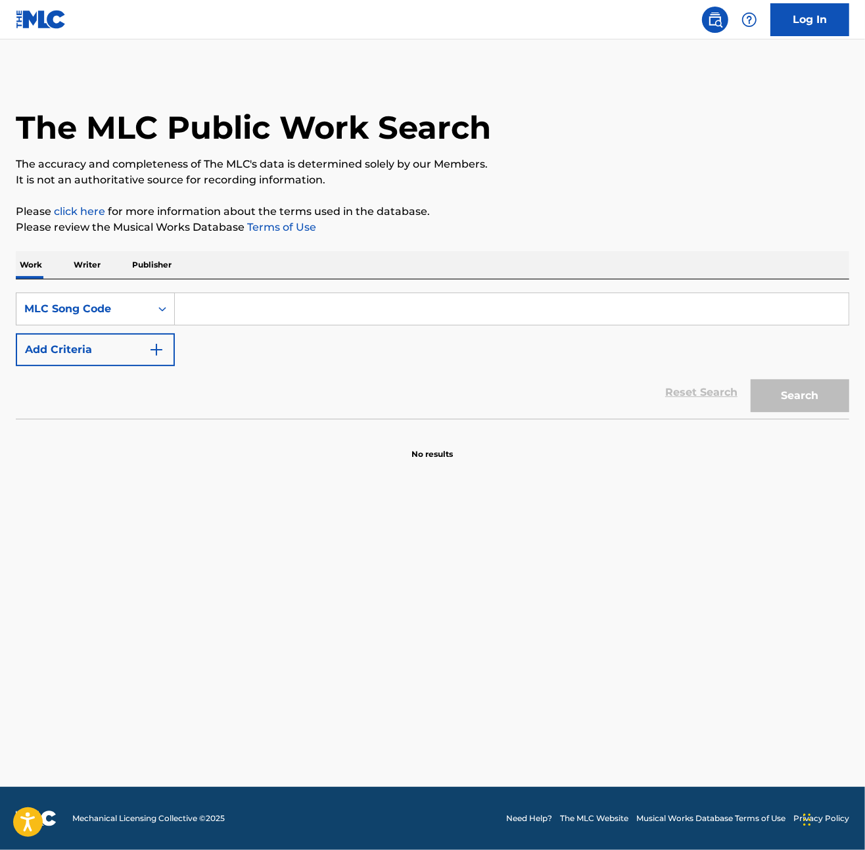 The width and height of the screenshot is (865, 850). What do you see at coordinates (810, 20) in the screenshot?
I see `a: Log In` at bounding box center [810, 20].